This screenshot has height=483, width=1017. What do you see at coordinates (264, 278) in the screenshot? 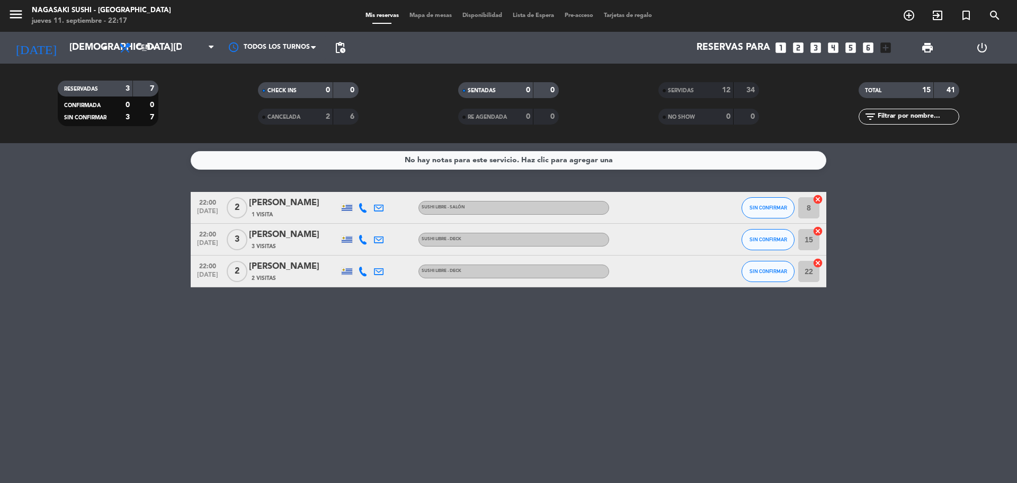
I see `span: 2 Visitas` at bounding box center [264, 278].